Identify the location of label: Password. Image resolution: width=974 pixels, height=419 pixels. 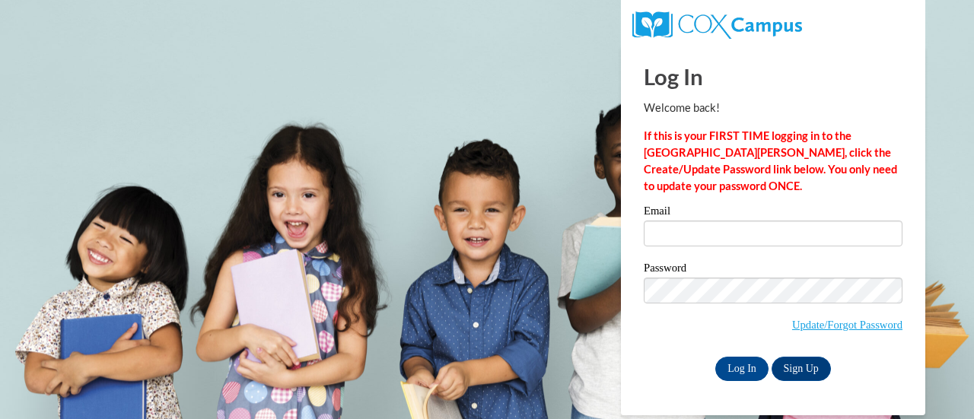
(773, 270).